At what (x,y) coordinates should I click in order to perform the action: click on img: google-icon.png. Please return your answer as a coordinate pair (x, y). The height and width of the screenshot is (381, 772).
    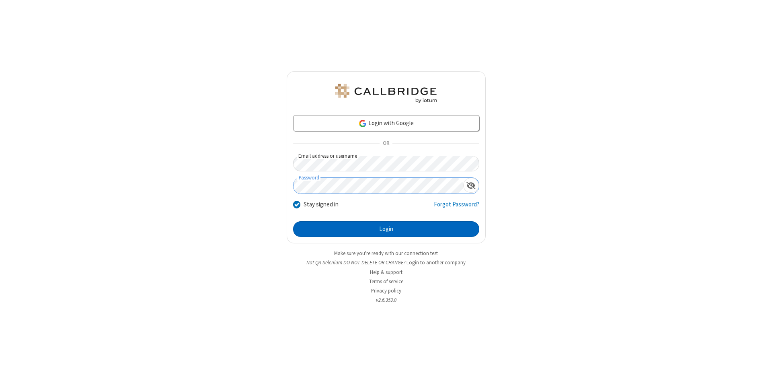
    Looking at the image, I should click on (363, 123).